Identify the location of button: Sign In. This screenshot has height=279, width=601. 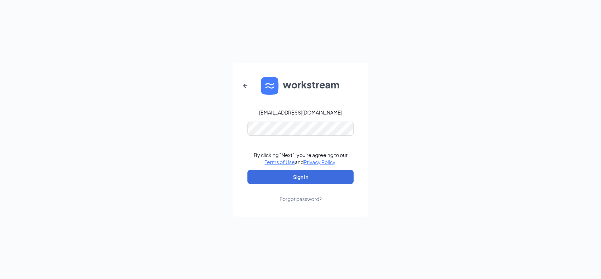
(301, 177).